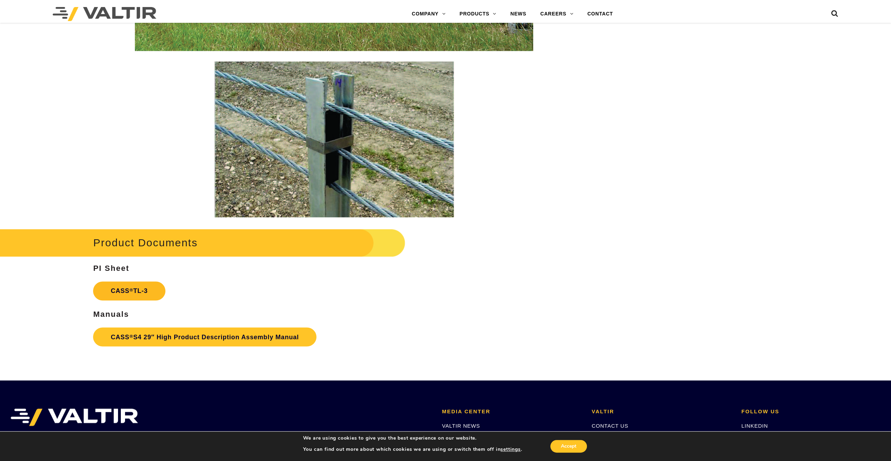 The width and height of the screenshot is (891, 461). Describe the element at coordinates (111, 314) in the screenshot. I see `strong: Manuals` at that location.